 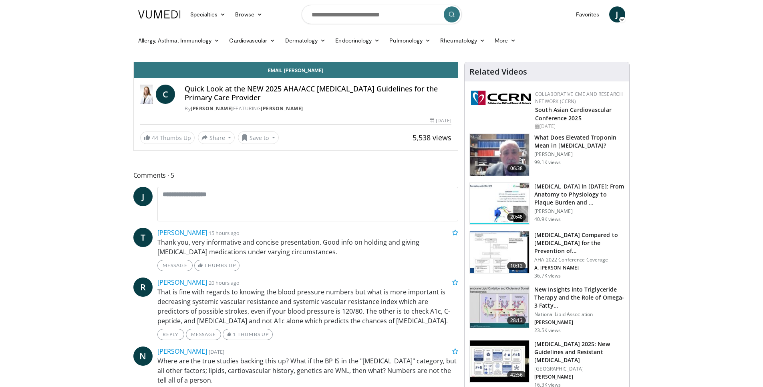 I want to click on span: T, so click(x=143, y=237).